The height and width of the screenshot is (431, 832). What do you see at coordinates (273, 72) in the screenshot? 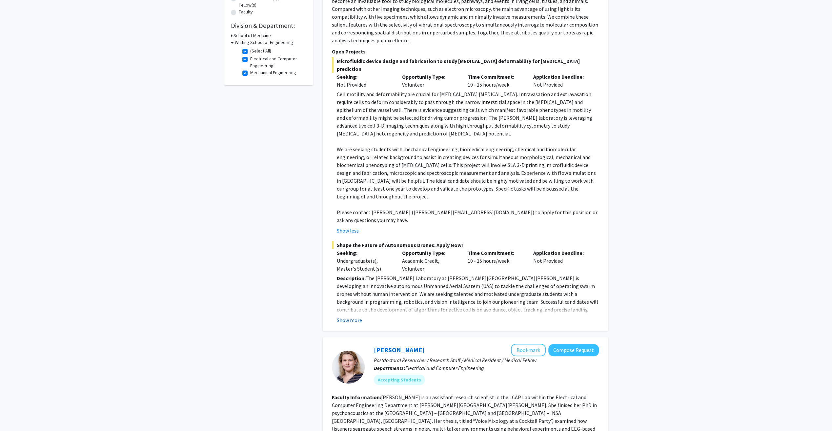
I see `label: Mechanical Engineering` at bounding box center [273, 72].